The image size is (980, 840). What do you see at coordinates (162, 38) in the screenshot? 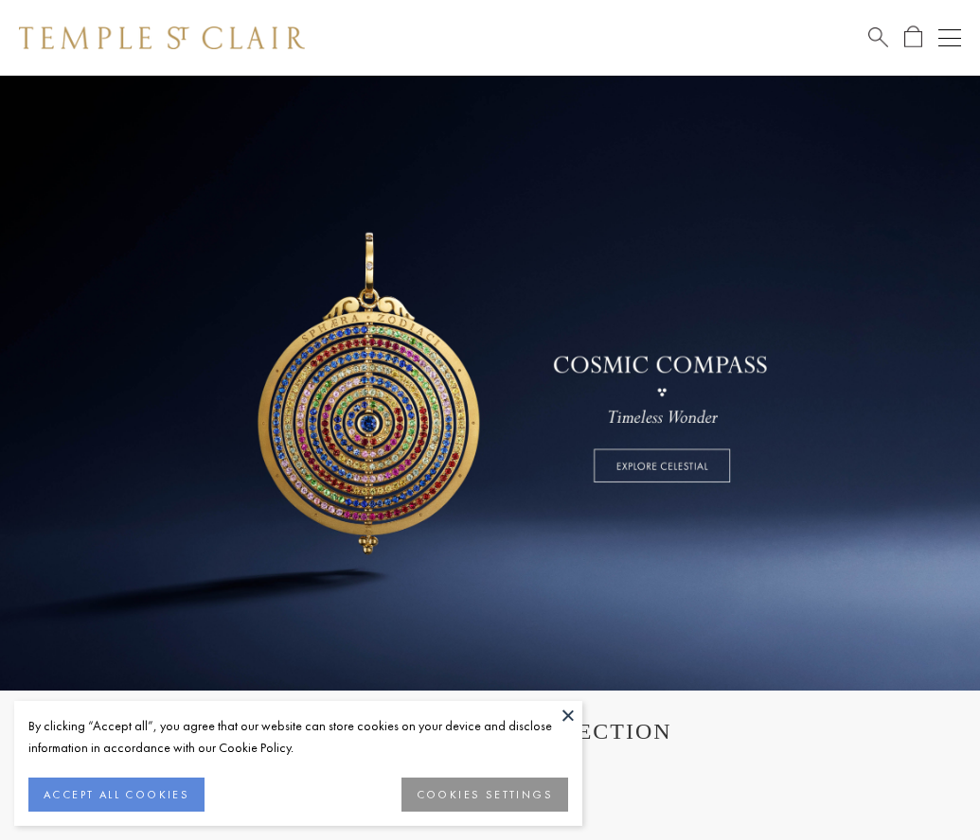
I see `img: Temple St. Clair` at bounding box center [162, 38].